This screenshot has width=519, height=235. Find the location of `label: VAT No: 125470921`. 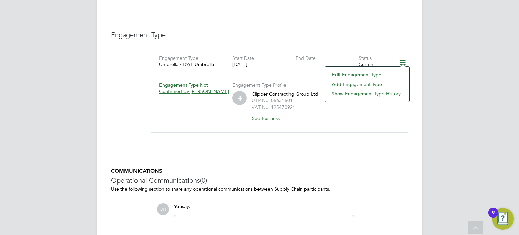

label: VAT No: 125470921 is located at coordinates (274, 107).